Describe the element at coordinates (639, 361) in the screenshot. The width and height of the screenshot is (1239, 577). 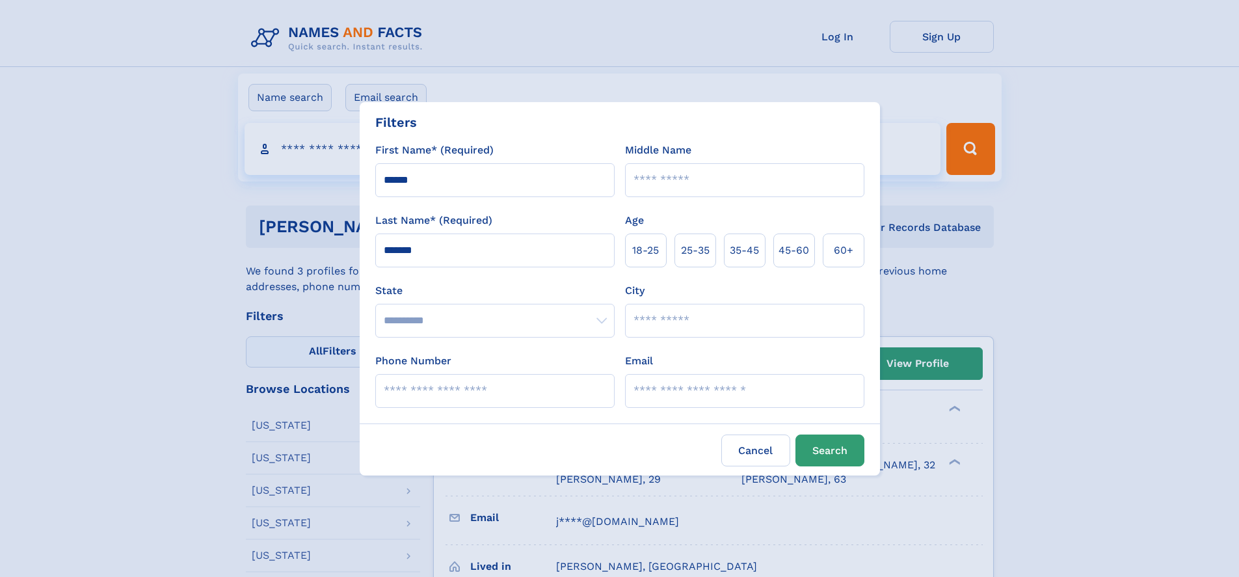
I see `label: Email` at that location.